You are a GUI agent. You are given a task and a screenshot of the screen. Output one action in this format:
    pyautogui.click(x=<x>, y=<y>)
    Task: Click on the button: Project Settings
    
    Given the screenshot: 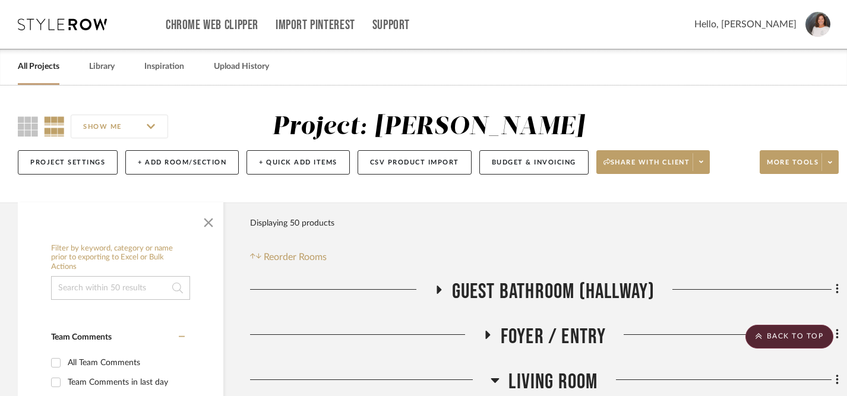 What is the action you would take?
    pyautogui.click(x=68, y=162)
    